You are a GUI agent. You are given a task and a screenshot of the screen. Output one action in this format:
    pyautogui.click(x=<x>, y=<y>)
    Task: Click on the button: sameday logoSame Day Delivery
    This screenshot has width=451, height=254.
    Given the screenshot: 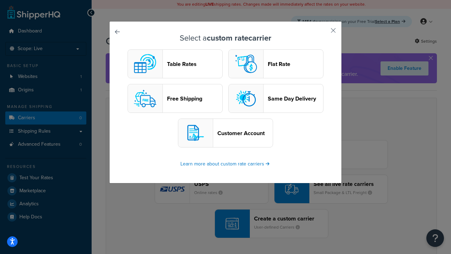 What is the action you would take?
    pyautogui.click(x=276, y=98)
    